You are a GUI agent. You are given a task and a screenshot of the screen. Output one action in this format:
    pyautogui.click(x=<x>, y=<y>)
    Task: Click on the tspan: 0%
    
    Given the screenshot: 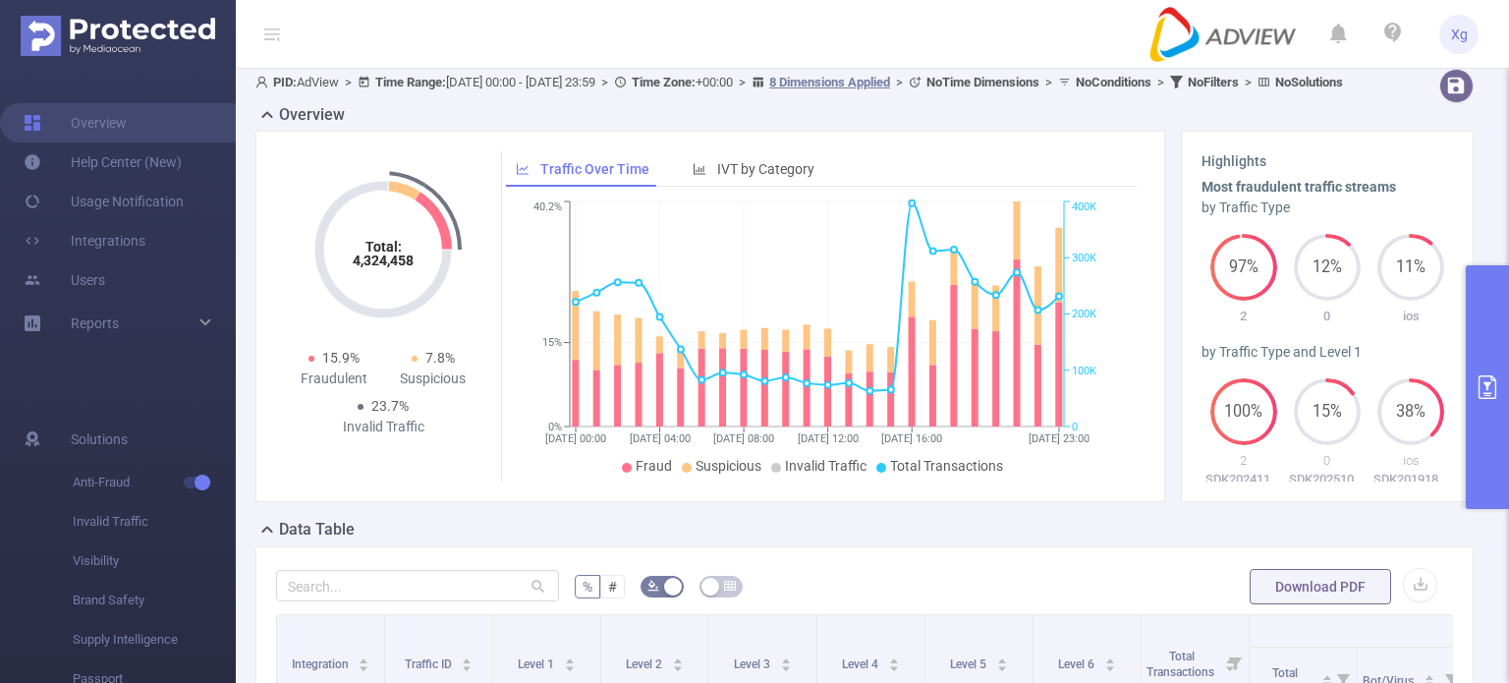 What is the action you would take?
    pyautogui.click(x=555, y=426)
    